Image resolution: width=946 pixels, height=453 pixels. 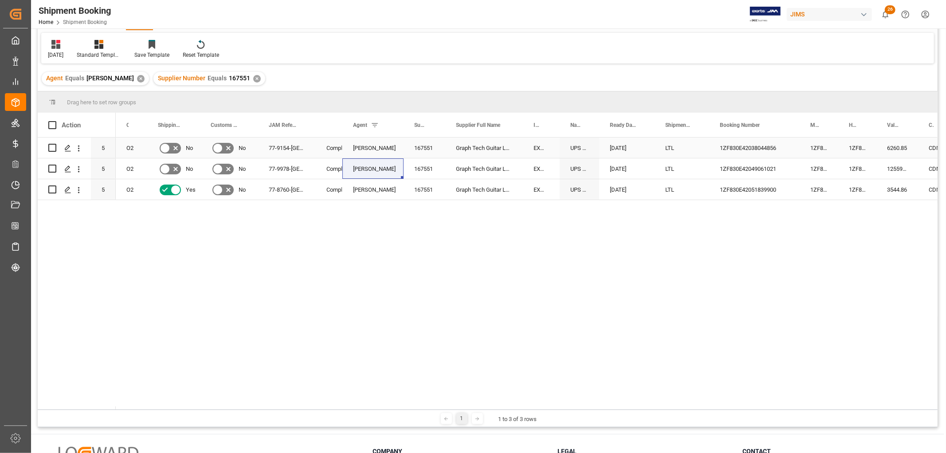 I want to click on span: Drag here to set row groups, so click(x=102, y=102).